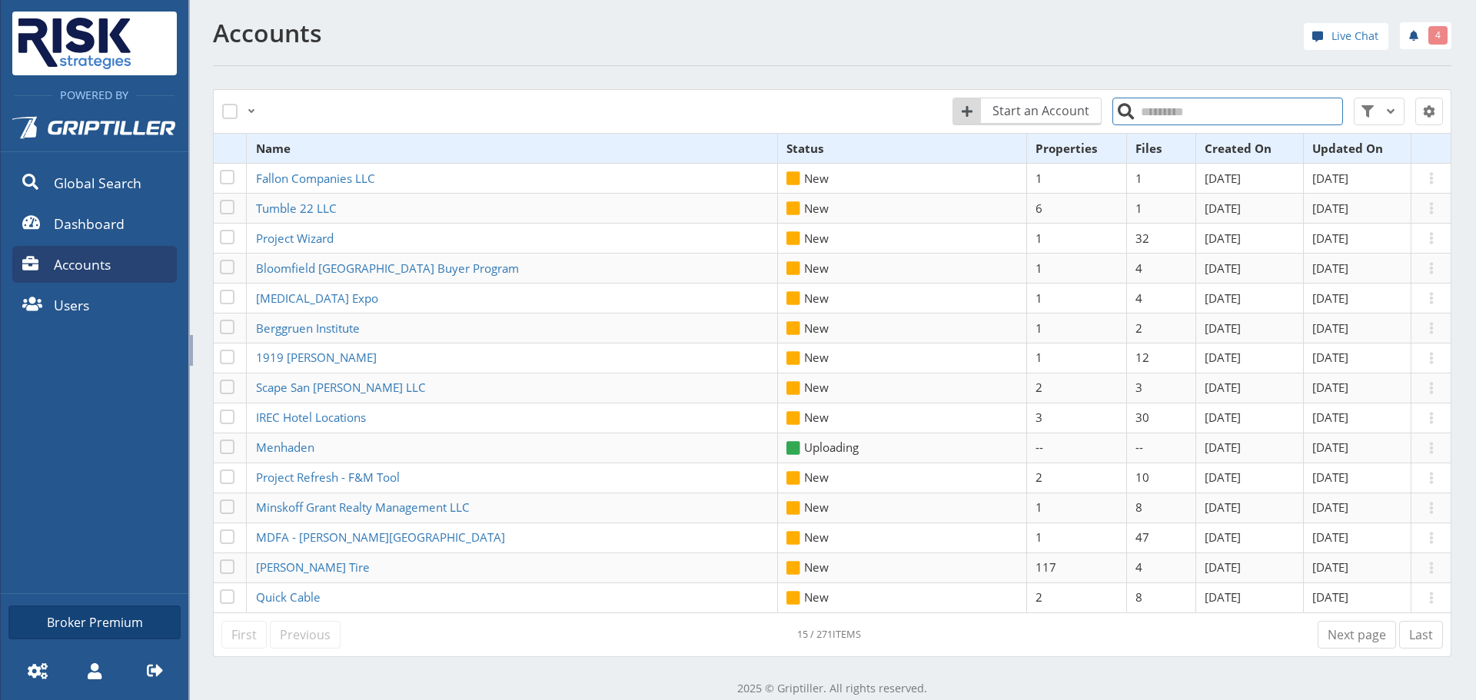  Describe the element at coordinates (95, 264) in the screenshot. I see `a: Accounts` at that location.